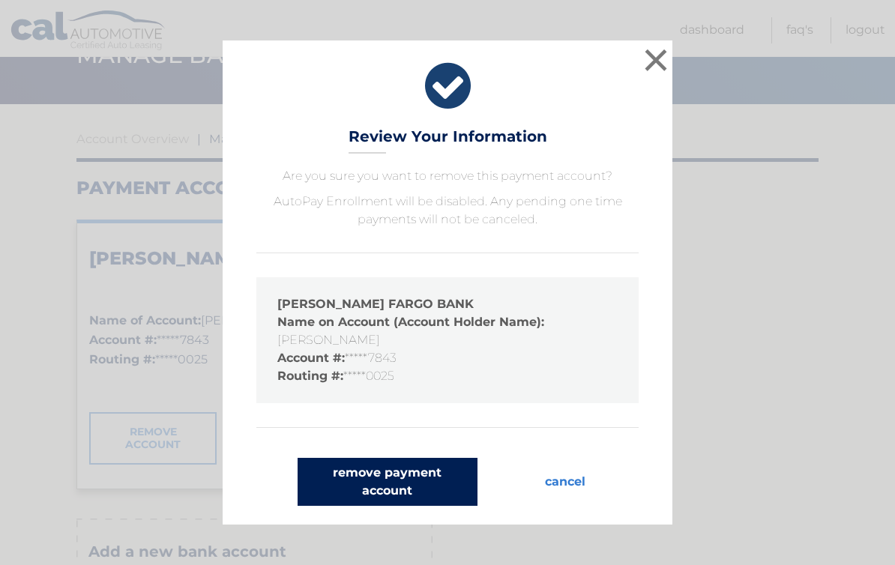  Describe the element at coordinates (448, 211) in the screenshot. I see `p: AutoPay Enrollment will be disabled. Any pending one time payments will not be canceled.` at that location.